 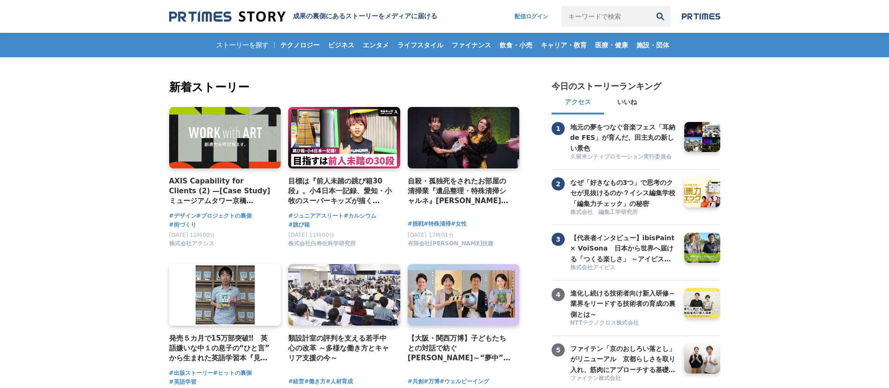 I want to click on a: 進化し続ける技術者向け新入研修～業界をリードする技術者の育成の裏側とは～, so click(x=624, y=303).